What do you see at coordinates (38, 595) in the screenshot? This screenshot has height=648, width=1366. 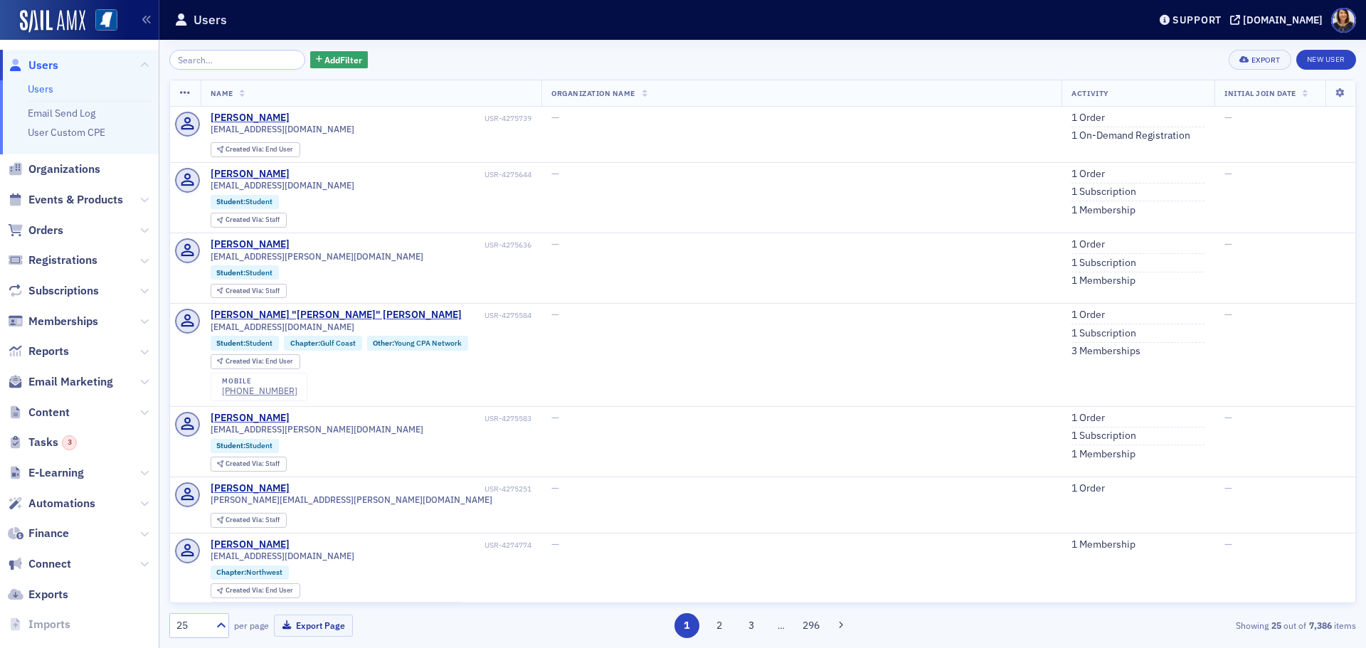 I see `a: Exports` at bounding box center [38, 595].